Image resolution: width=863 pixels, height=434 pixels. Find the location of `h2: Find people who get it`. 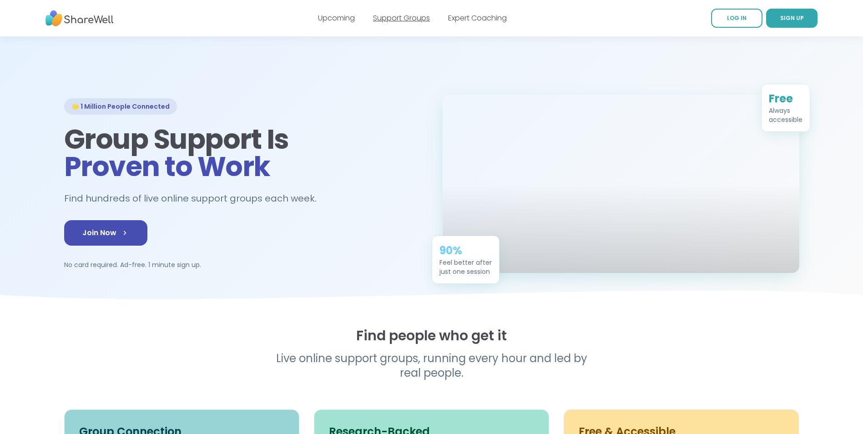

h2: Find people who get it is located at coordinates (432, 336).